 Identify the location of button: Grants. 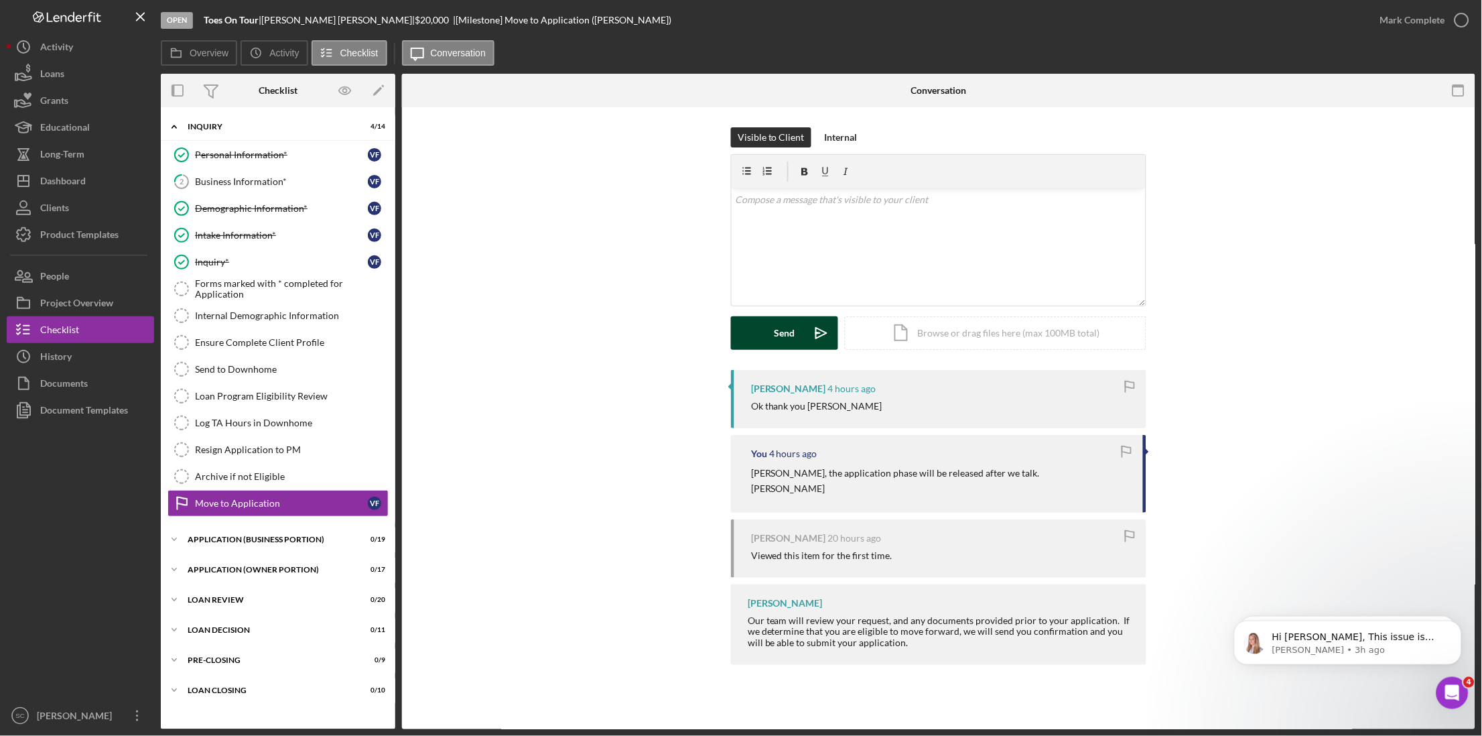
(80, 100).